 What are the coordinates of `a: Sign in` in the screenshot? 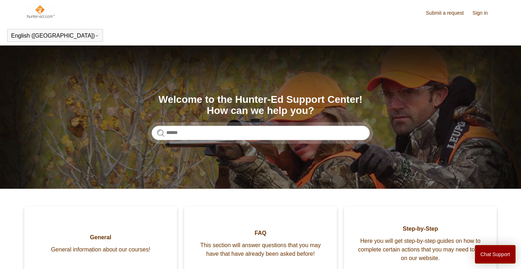 It's located at (484, 13).